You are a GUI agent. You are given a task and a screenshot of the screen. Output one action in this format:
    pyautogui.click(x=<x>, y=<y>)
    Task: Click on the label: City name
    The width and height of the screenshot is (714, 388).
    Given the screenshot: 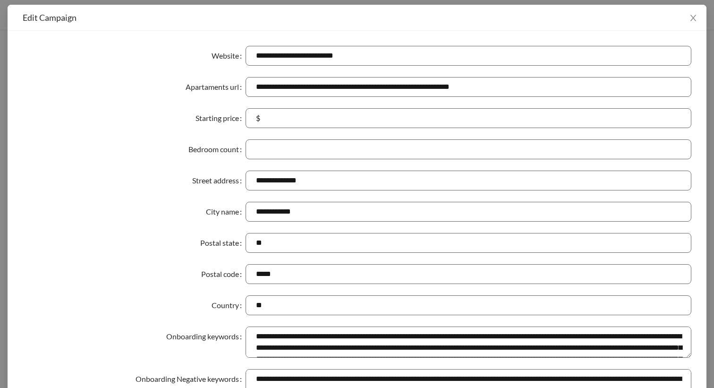 What is the action you would take?
    pyautogui.click(x=226, y=212)
    